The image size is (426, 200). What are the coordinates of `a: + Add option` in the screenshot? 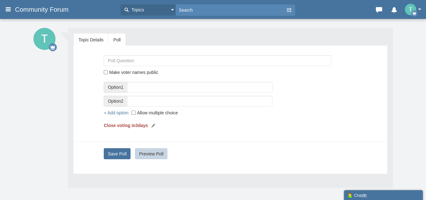 It's located at (116, 113).